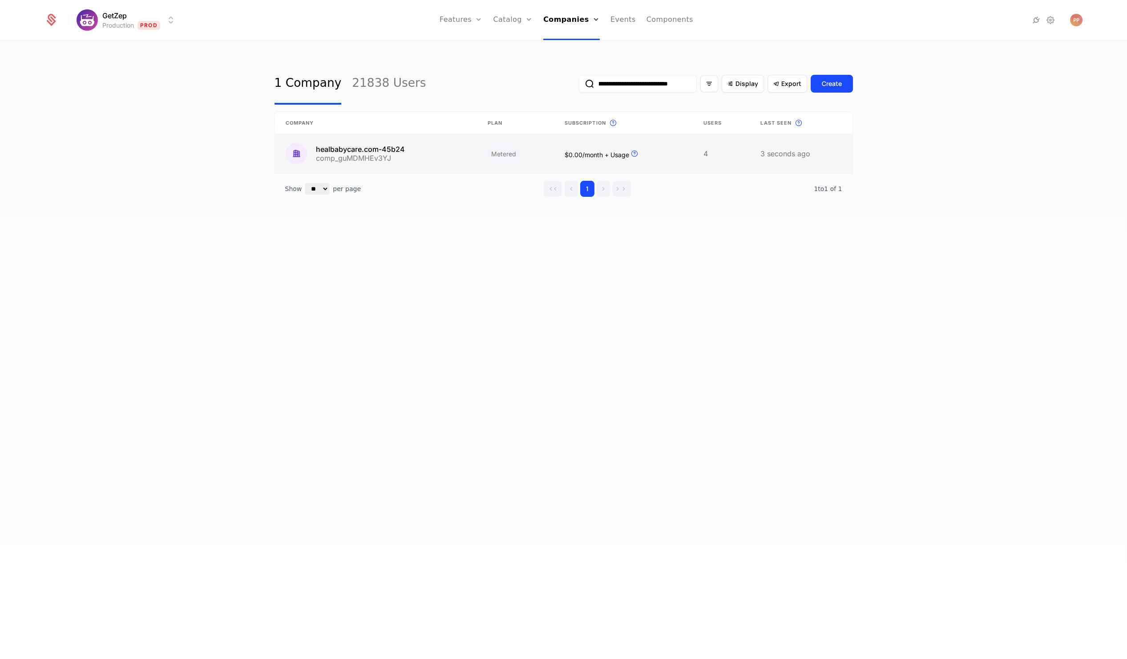  I want to click on span: Display, so click(747, 84).